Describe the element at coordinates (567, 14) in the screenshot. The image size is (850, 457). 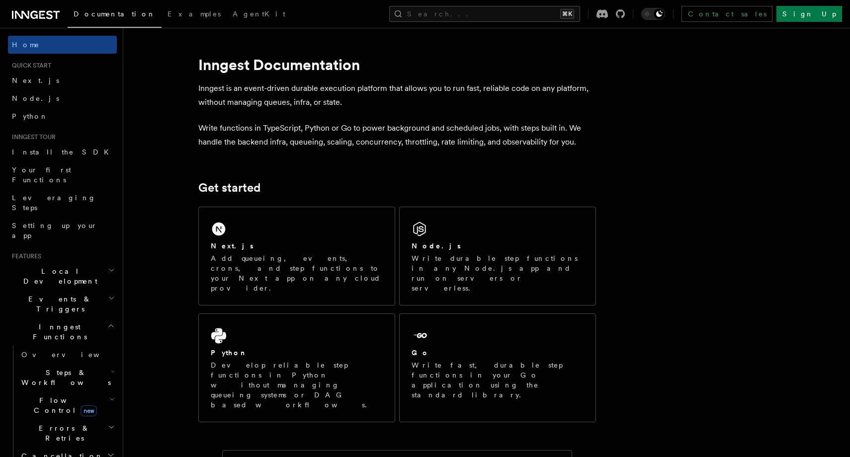
I see `kbd: ⌘K` at that location.